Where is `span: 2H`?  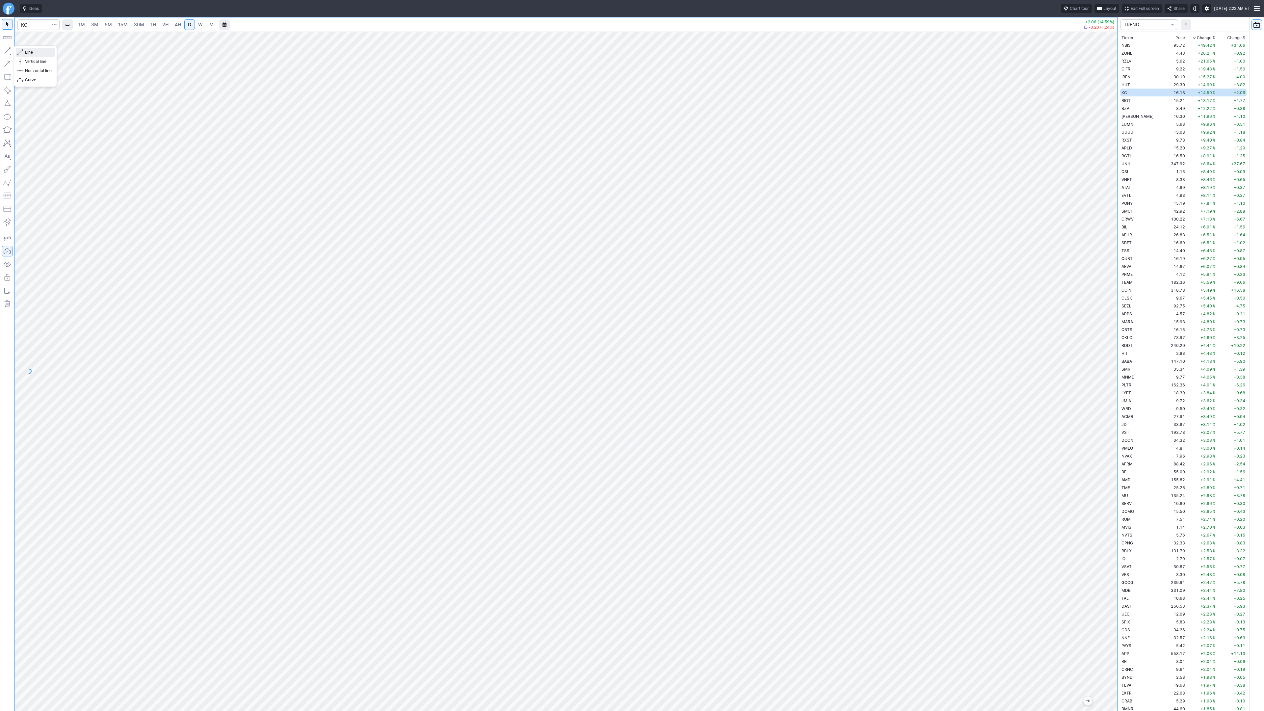 span: 2H is located at coordinates (165, 24).